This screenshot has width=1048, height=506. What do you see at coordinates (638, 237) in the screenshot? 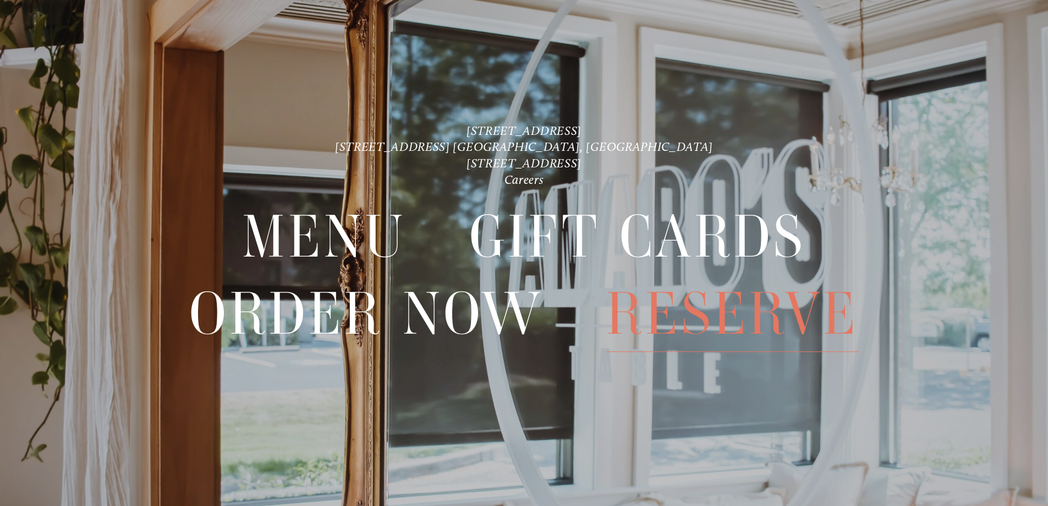
I see `a: Gift Cards` at bounding box center [638, 237].